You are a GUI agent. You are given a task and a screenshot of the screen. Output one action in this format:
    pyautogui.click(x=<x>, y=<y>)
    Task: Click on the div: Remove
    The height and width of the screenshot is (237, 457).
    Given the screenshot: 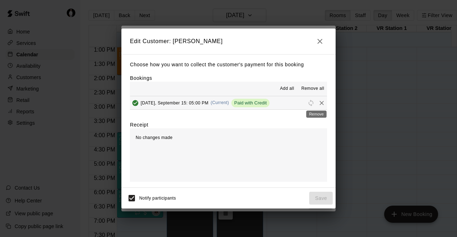 What is the action you would take?
    pyautogui.click(x=316, y=114)
    